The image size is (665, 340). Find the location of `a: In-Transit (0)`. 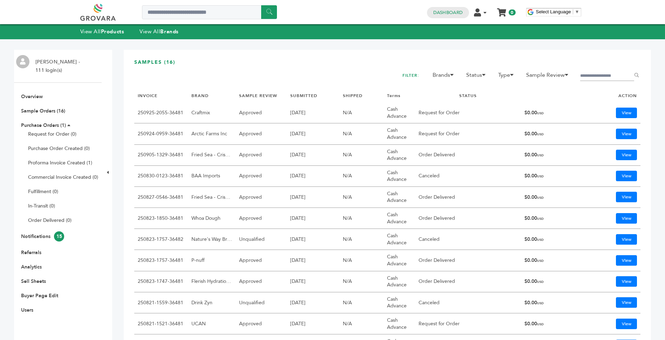

a: In-Transit (0) is located at coordinates (41, 206).